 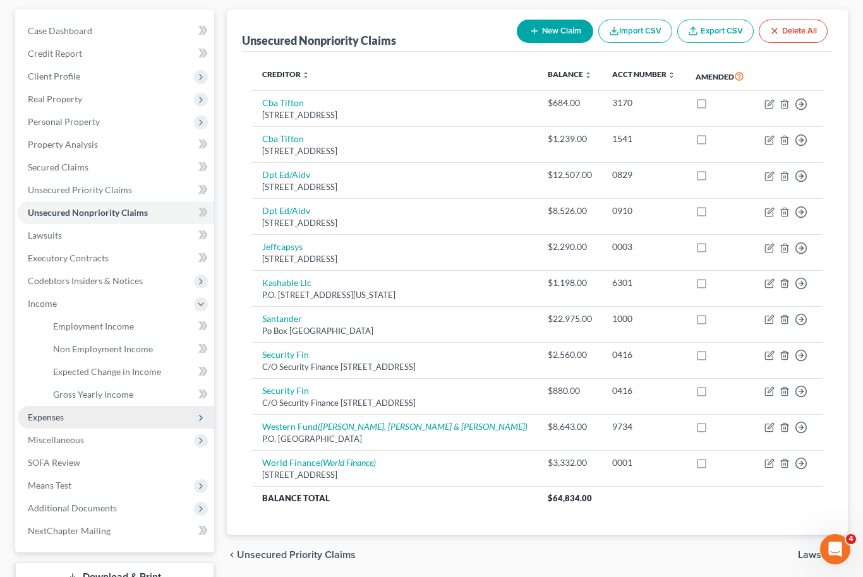 I want to click on span: Means Test, so click(x=49, y=485).